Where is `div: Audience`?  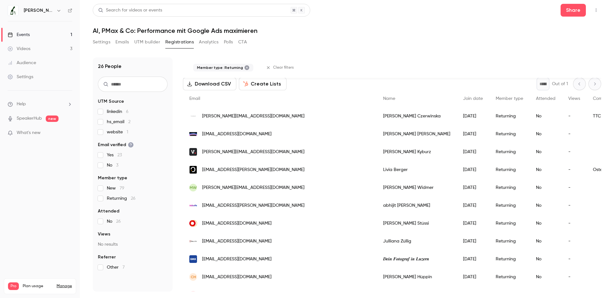
div: Audience is located at coordinates (22, 63).